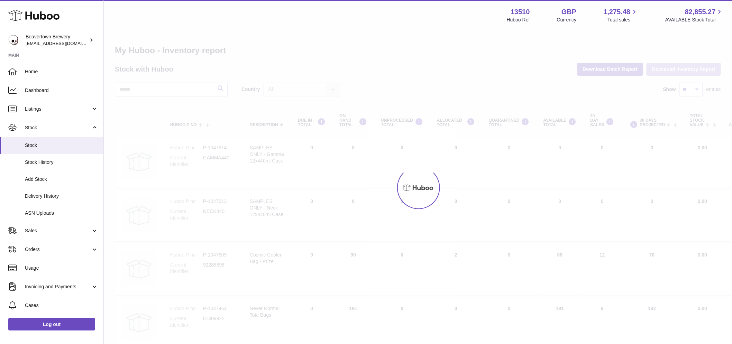 This screenshot has height=344, width=732. I want to click on a: 82,855.27 AVAILABLE Stock Total, so click(694, 15).